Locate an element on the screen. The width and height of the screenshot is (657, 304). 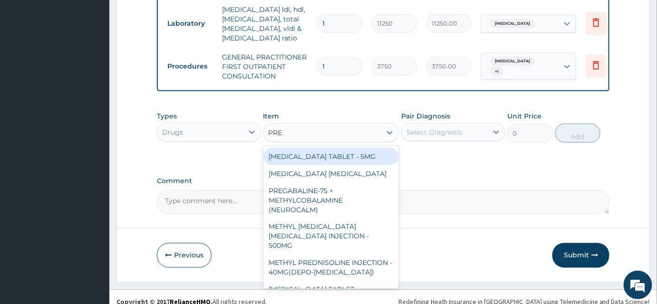
div: Chat with us now is located at coordinates (105, 59).